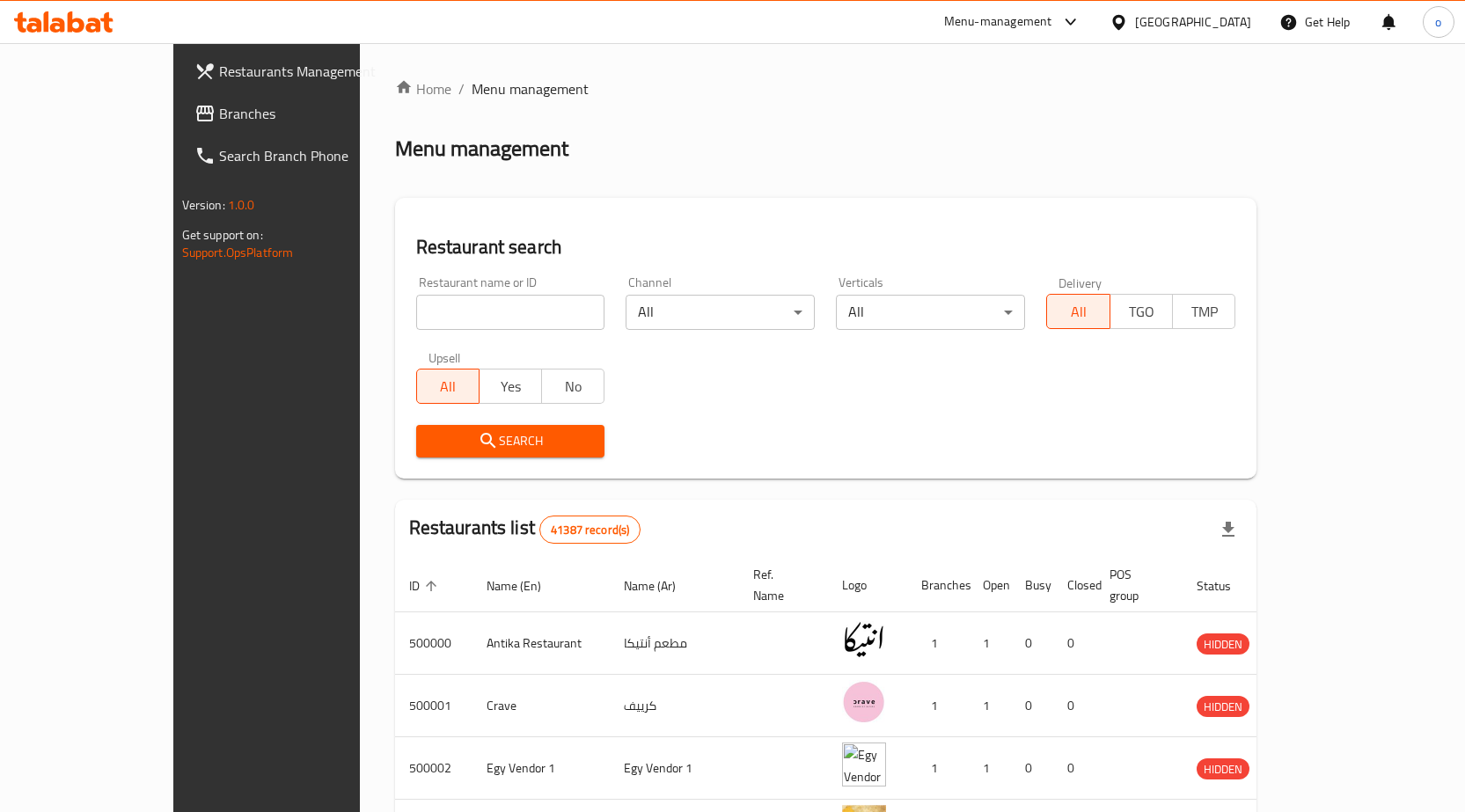 The image size is (1465, 812). What do you see at coordinates (426, 586) in the screenshot?
I see `span: ID` at bounding box center [426, 586].